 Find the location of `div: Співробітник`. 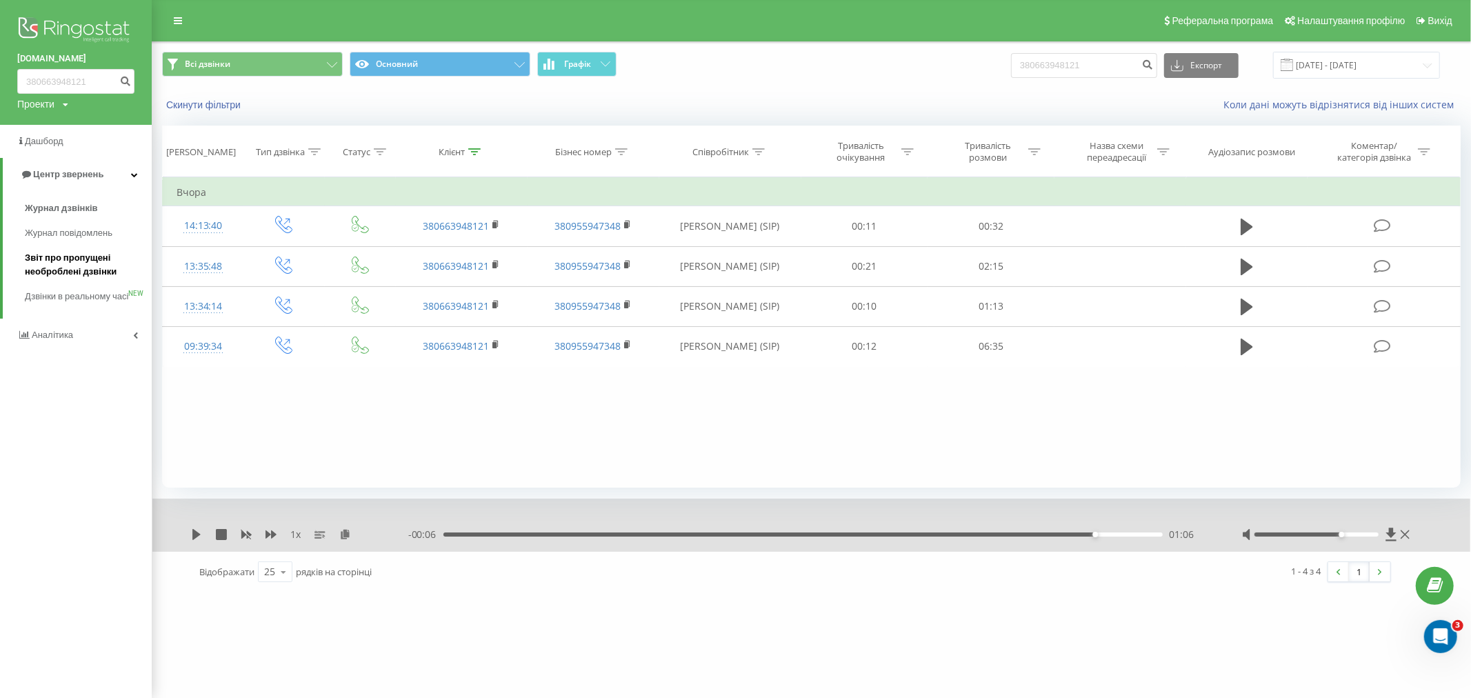

div: Співробітник is located at coordinates (721, 152).